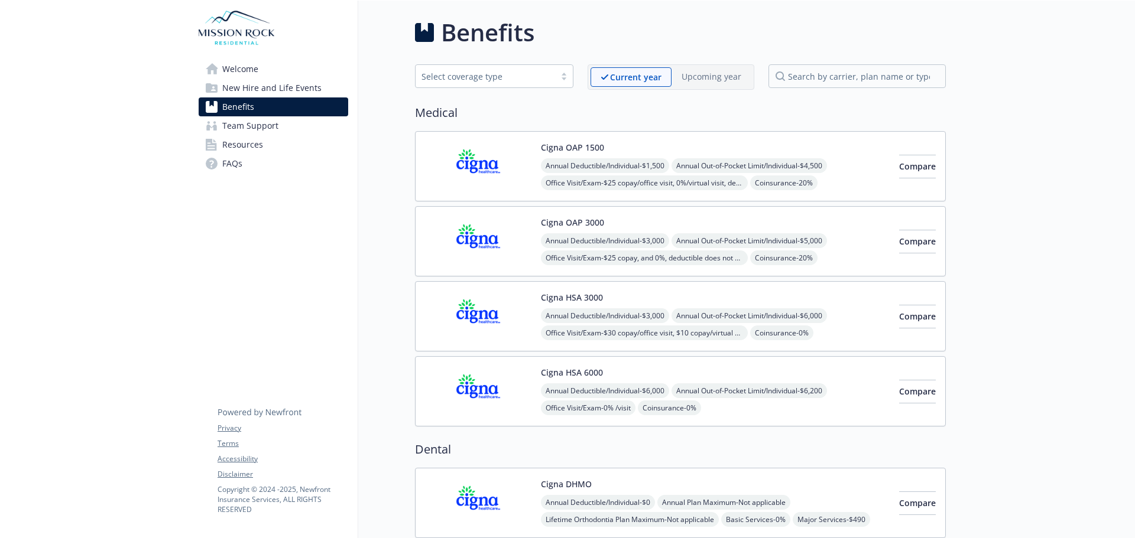 This screenshot has width=1135, height=538. Describe the element at coordinates (572, 222) in the screenshot. I see `button: Cigna OAP 3000` at that location.